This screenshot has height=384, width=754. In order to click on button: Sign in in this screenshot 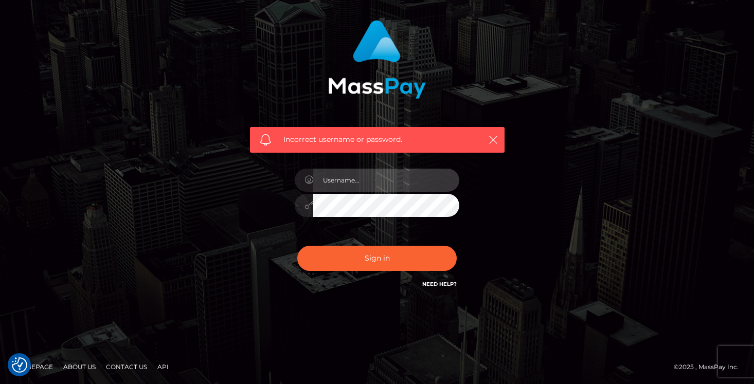, I will do `click(377, 258)`.